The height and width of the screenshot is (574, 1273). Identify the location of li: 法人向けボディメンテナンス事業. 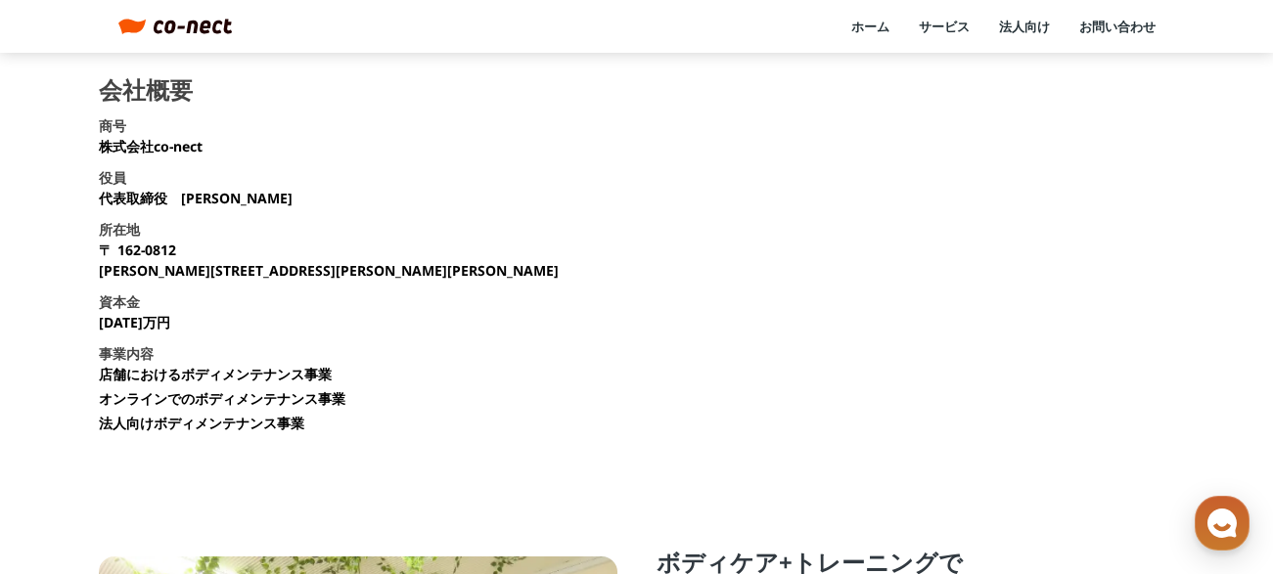
(202, 423).